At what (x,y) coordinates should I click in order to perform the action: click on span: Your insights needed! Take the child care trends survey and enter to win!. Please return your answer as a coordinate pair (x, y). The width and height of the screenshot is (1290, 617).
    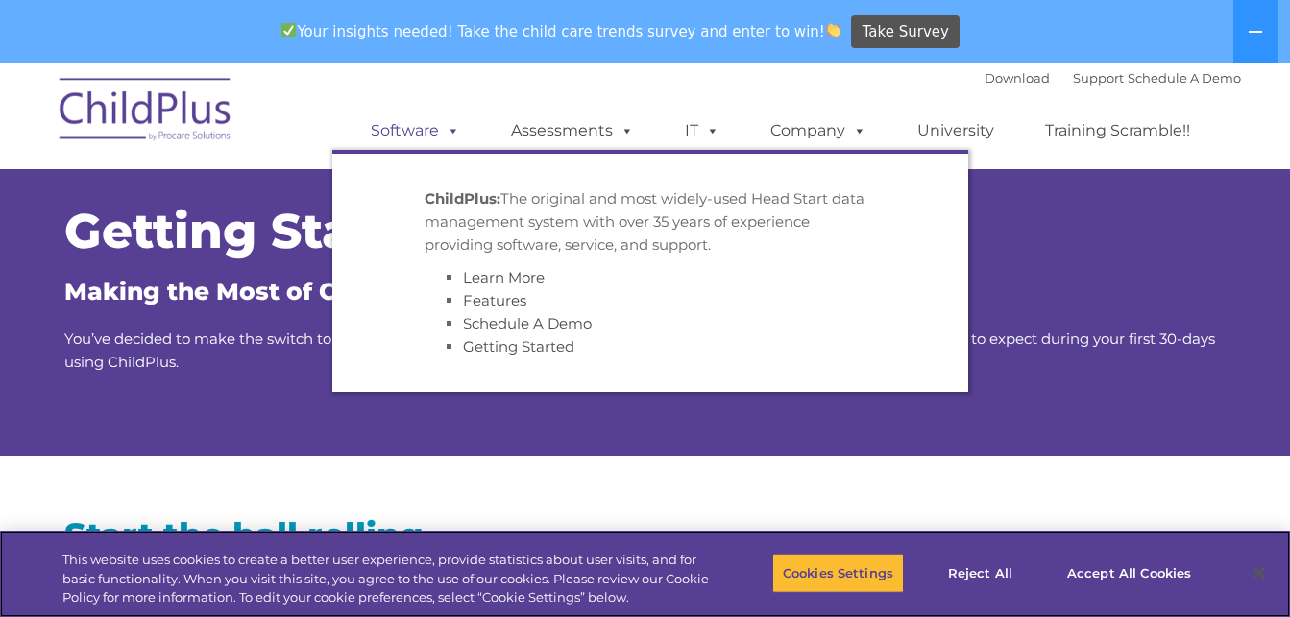
    Looking at the image, I should click on (561, 31).